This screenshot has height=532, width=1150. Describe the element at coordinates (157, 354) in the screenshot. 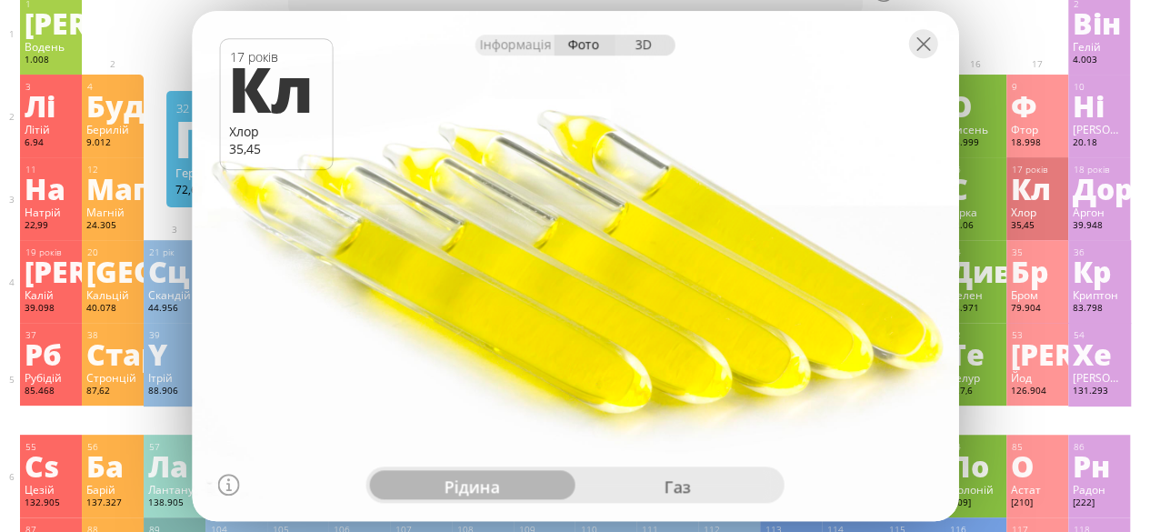

I see `font: Y` at that location.